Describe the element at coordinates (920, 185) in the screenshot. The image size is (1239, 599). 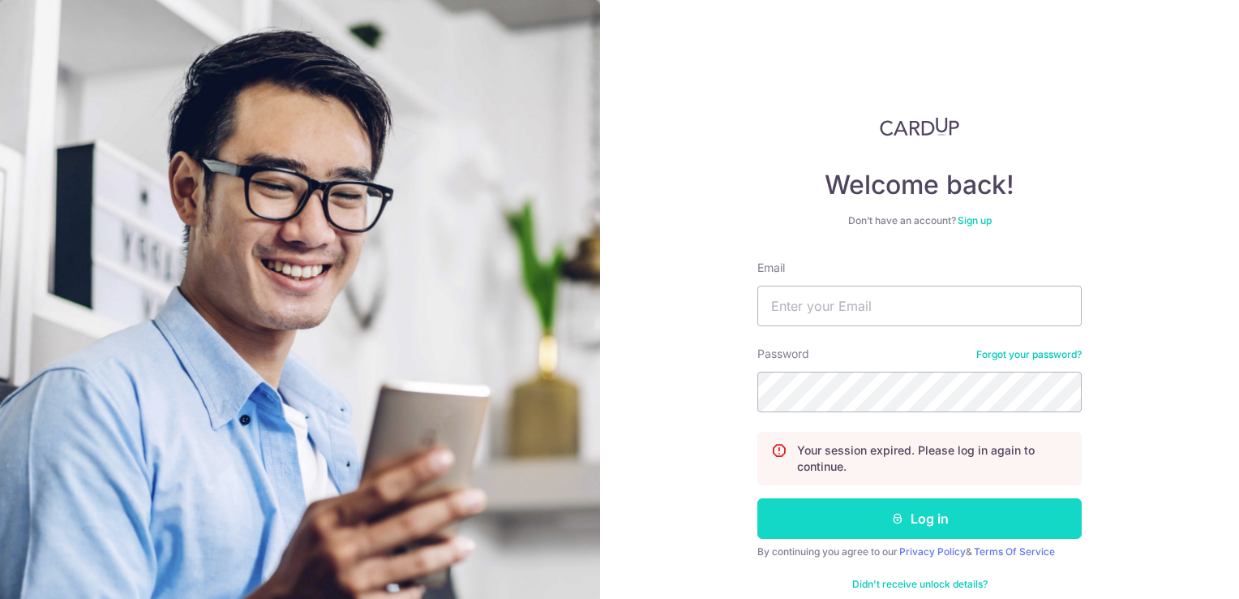
I see `h4: Welcome back!` at that location.